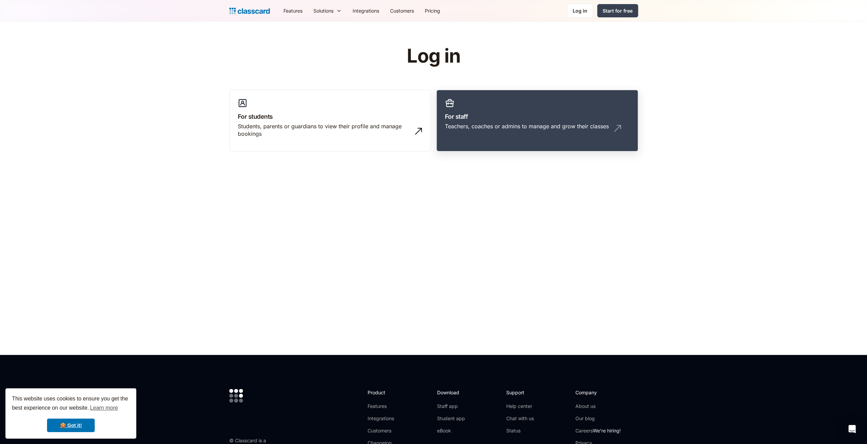 The height and width of the screenshot is (444, 867). Describe the element at coordinates (537, 121) in the screenshot. I see `a: For staffTeachers, coaches or admins to manage and grow their classes` at that location.